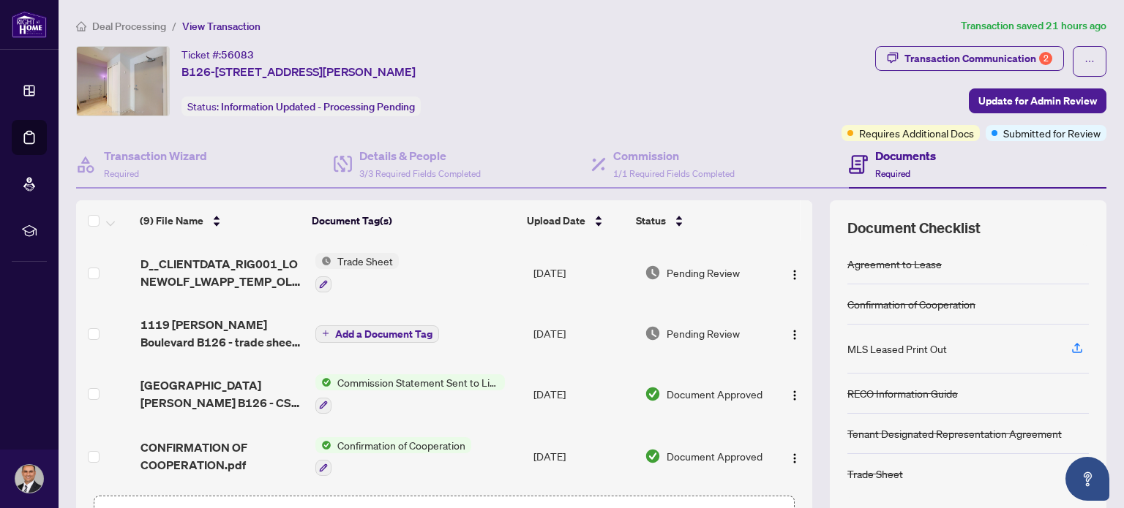  I want to click on div: Ticket #:, so click(217, 54).